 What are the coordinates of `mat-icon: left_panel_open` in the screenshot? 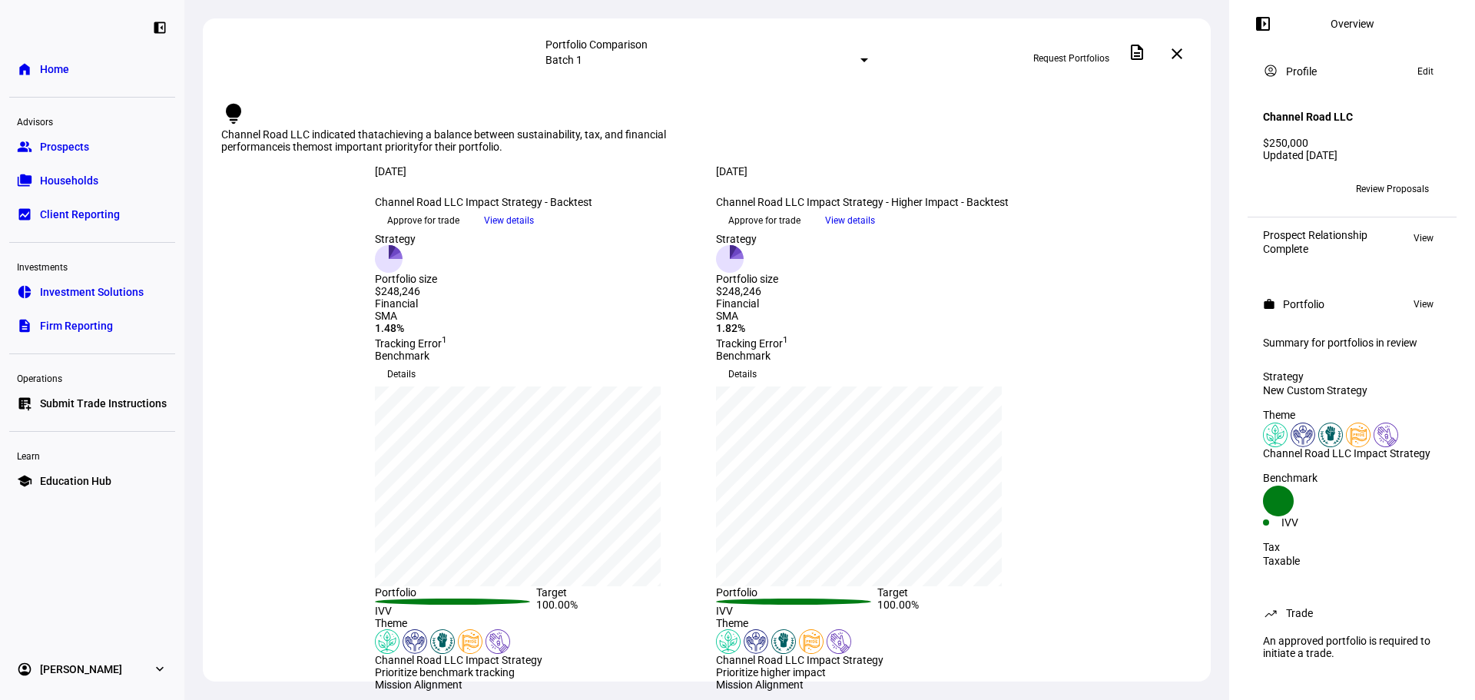 It's located at (1263, 24).